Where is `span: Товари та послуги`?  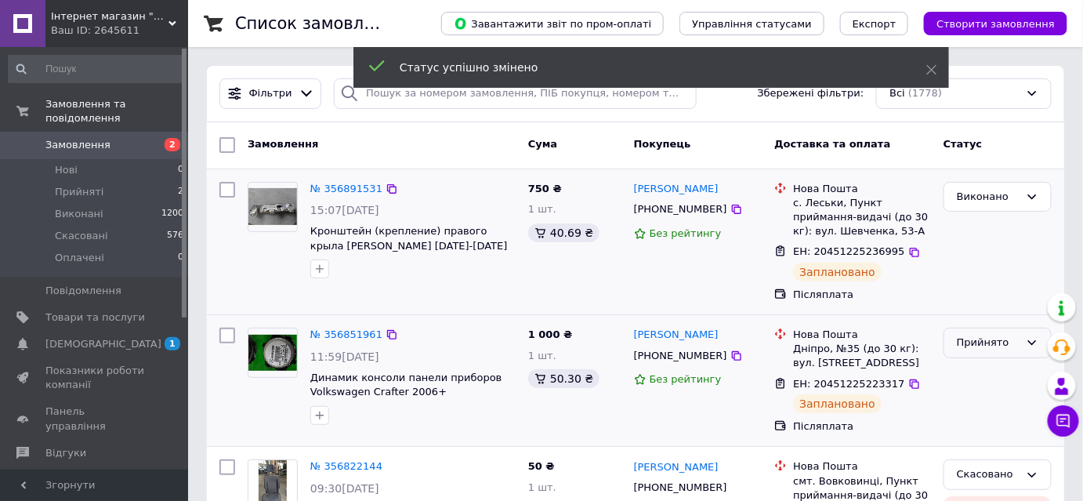 span: Товари та послуги is located at coordinates (95, 318).